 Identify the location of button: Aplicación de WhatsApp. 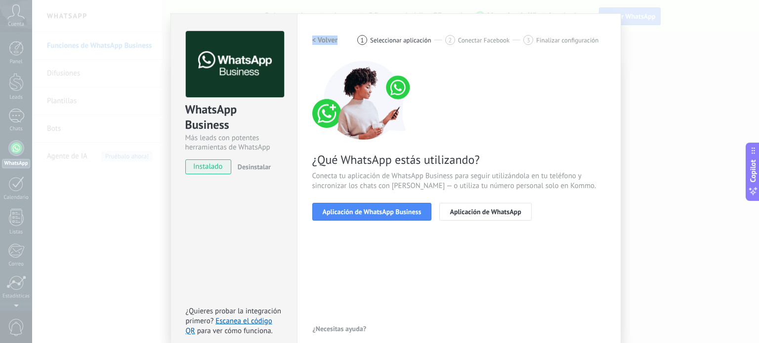
(485, 212).